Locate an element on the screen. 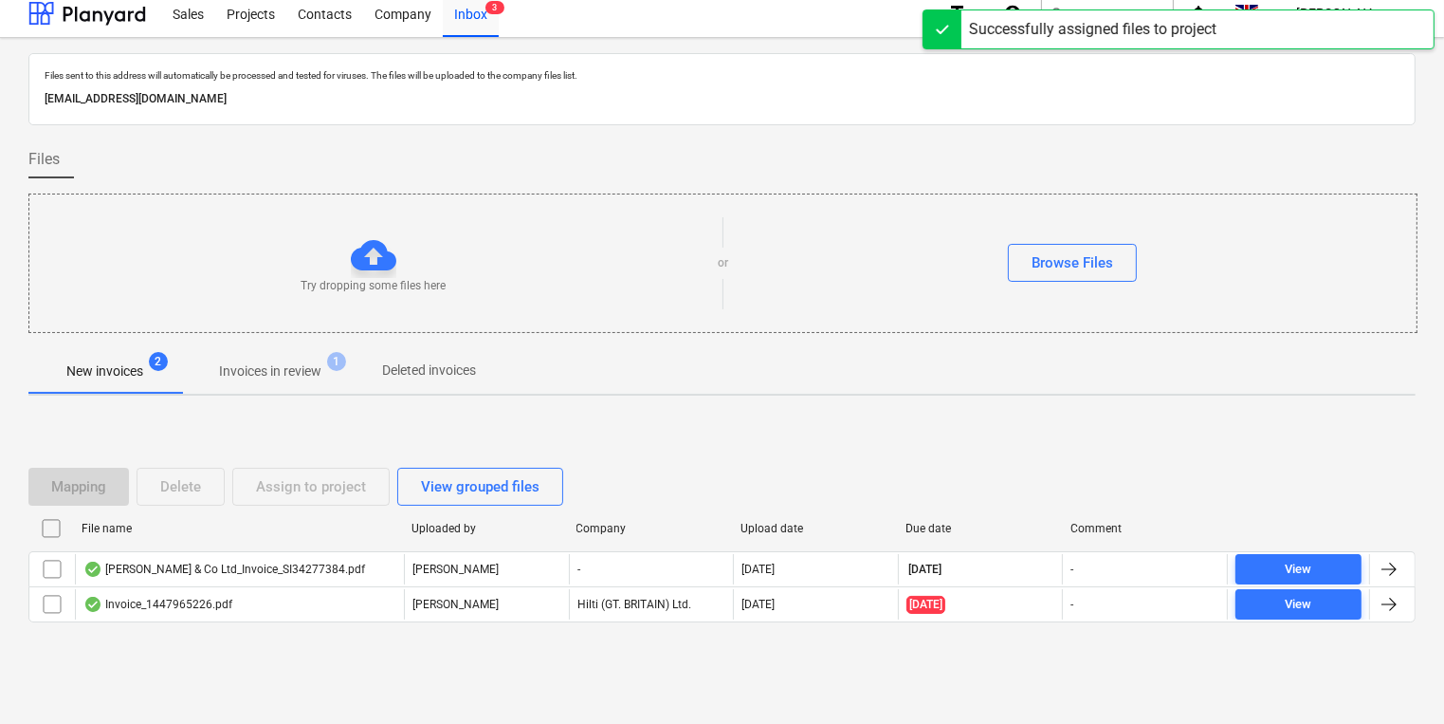 This screenshot has height=724, width=1444. button: View grouped files is located at coordinates (480, 487).